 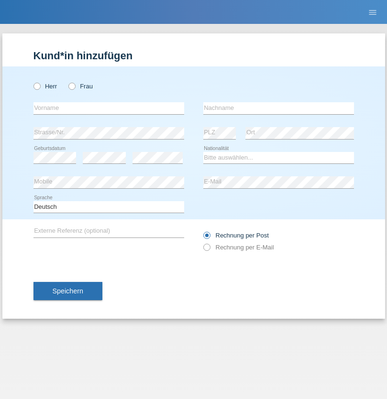 I want to click on label: Rechnung per E-Mail, so click(x=239, y=247).